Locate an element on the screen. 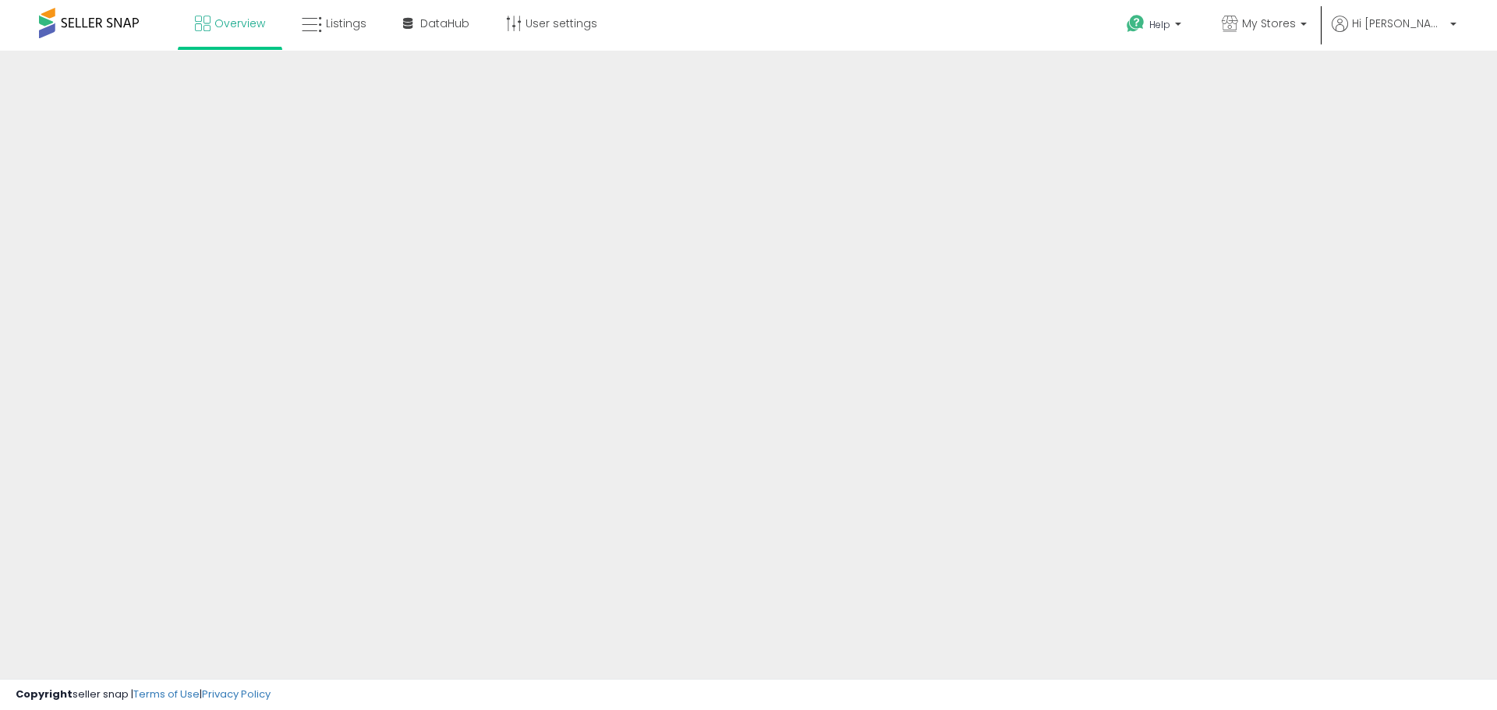  strong: Copyright is located at coordinates (44, 694).